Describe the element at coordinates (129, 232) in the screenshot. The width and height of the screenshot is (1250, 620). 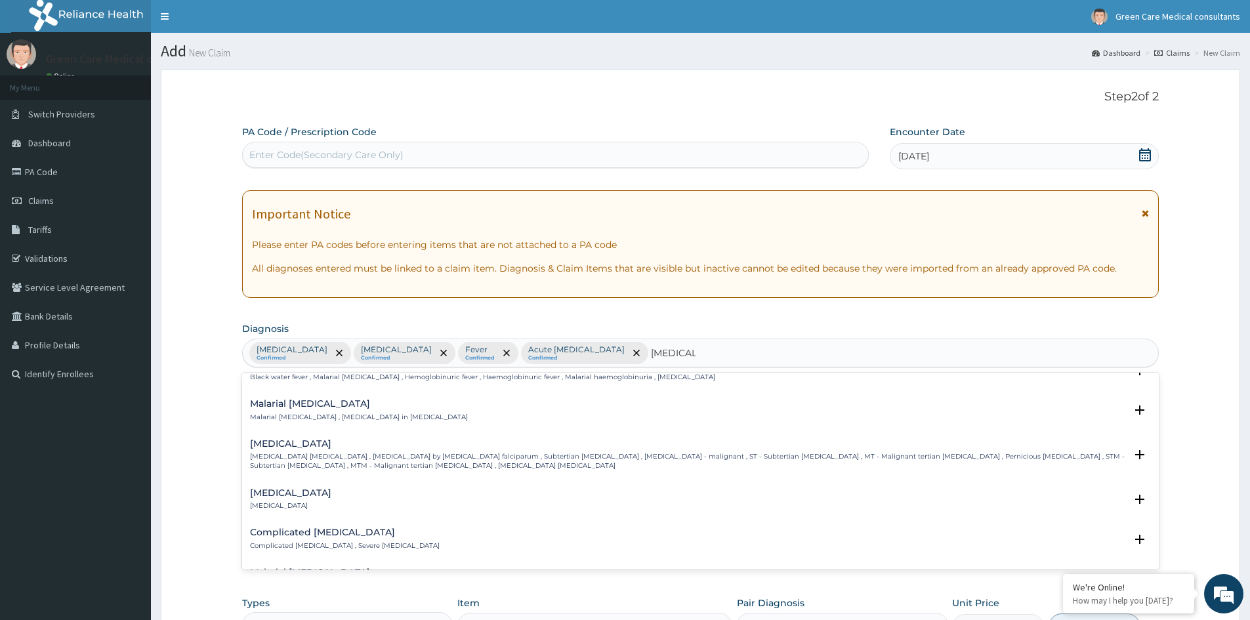
I see `span: We're online!` at that location.